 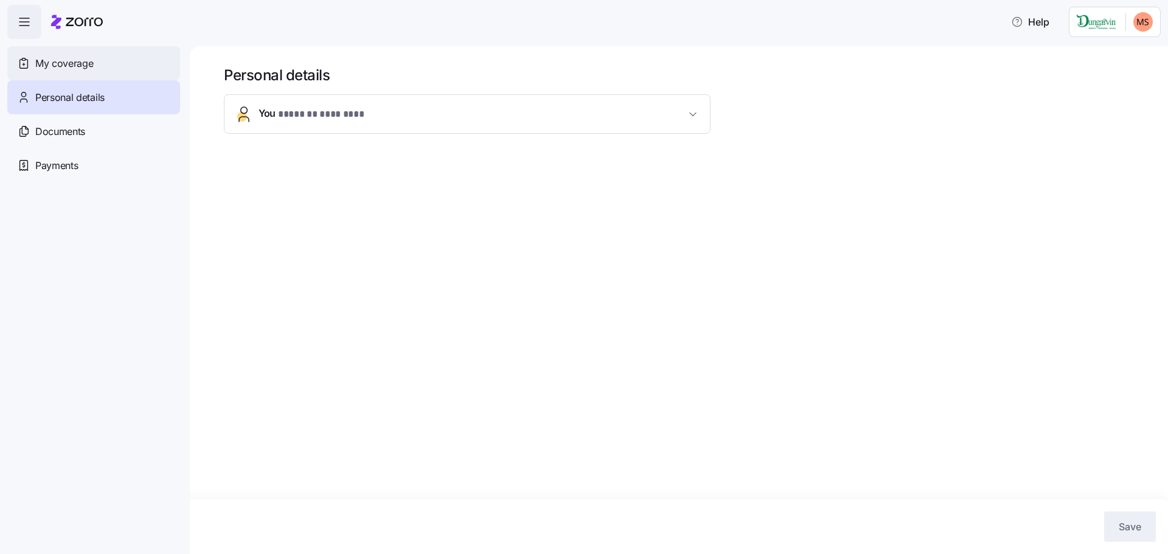 I want to click on button: Help, so click(x=1030, y=22).